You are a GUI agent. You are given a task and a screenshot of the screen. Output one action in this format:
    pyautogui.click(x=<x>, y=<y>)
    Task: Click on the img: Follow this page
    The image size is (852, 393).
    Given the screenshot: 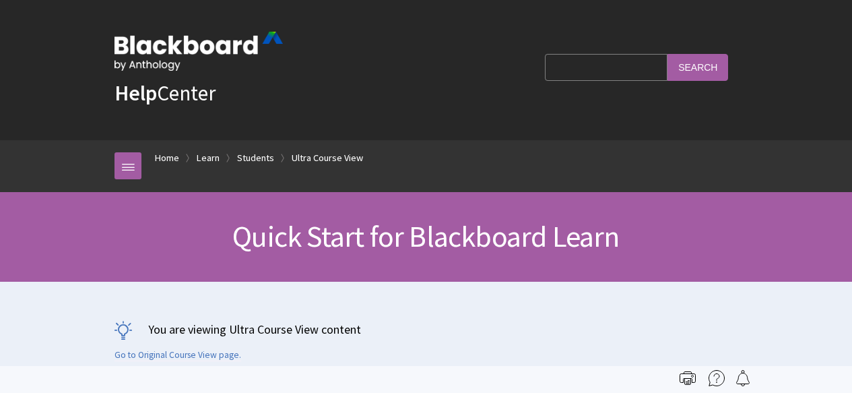 What is the action you would take?
    pyautogui.click(x=743, y=378)
    